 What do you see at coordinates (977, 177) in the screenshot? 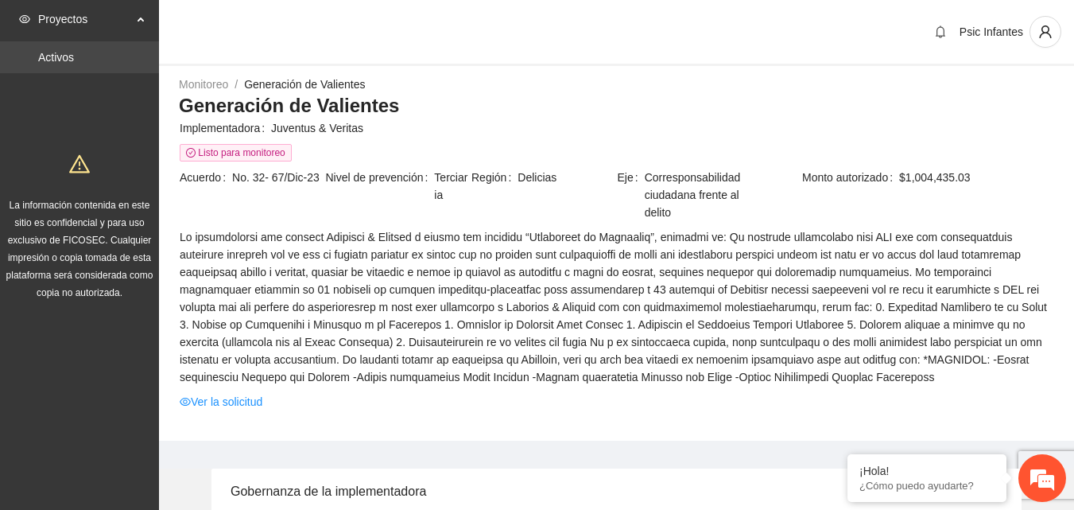
I see `span: $1,004,435.03` at bounding box center [977, 177].